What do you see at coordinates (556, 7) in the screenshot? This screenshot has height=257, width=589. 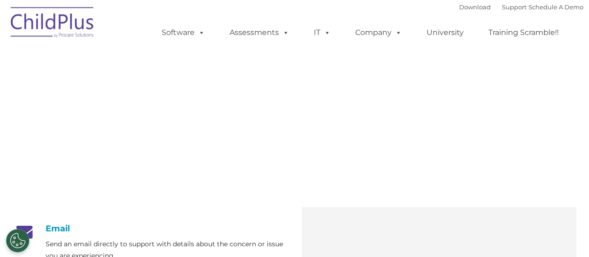 I see `a: Schedule A Demo` at bounding box center [556, 7].